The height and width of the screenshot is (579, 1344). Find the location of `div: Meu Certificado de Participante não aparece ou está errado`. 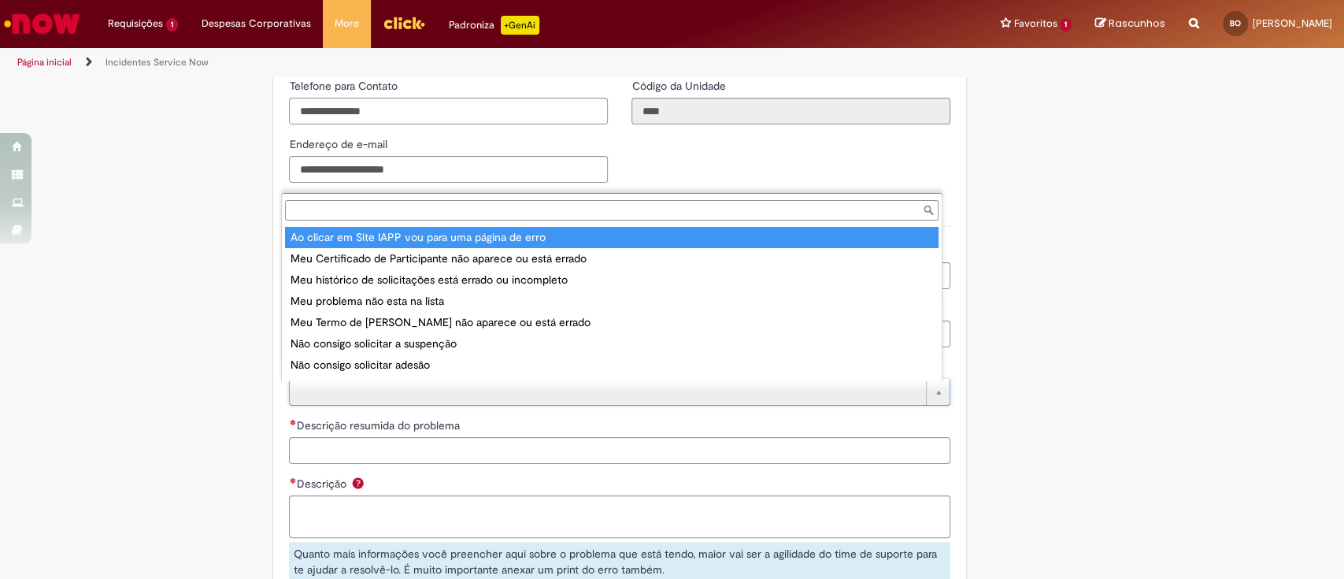

div: Meu Certificado de Participante não aparece ou está errado is located at coordinates (612, 258).